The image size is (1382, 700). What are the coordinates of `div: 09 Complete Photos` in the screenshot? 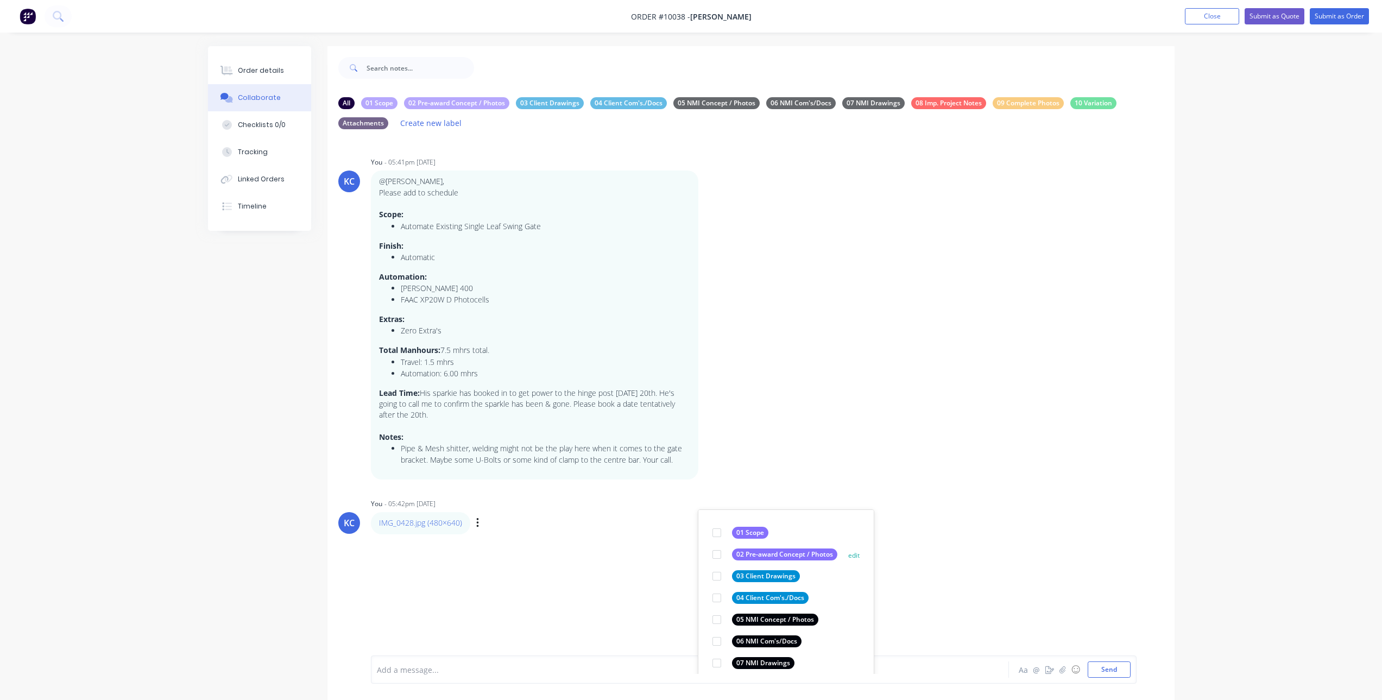 It's located at (1028, 103).